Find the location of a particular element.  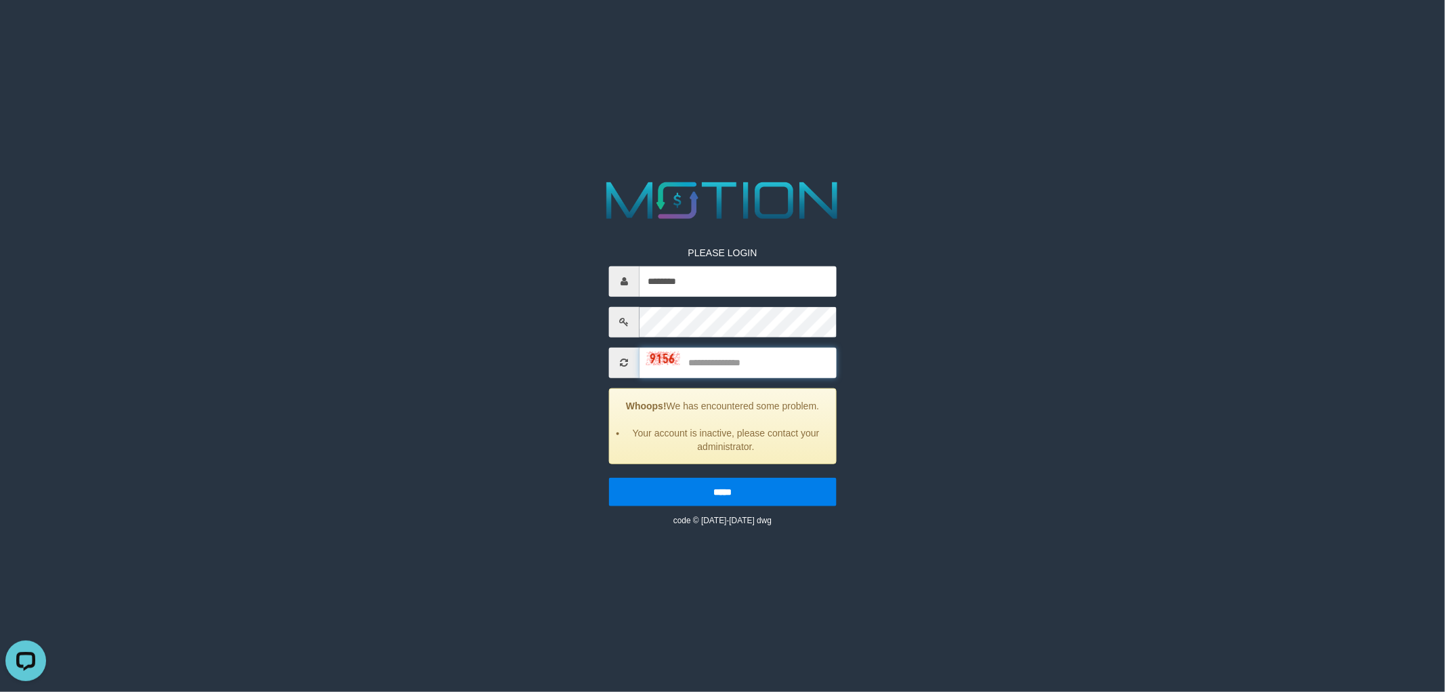

strong: Whoops! is located at coordinates (646, 405).